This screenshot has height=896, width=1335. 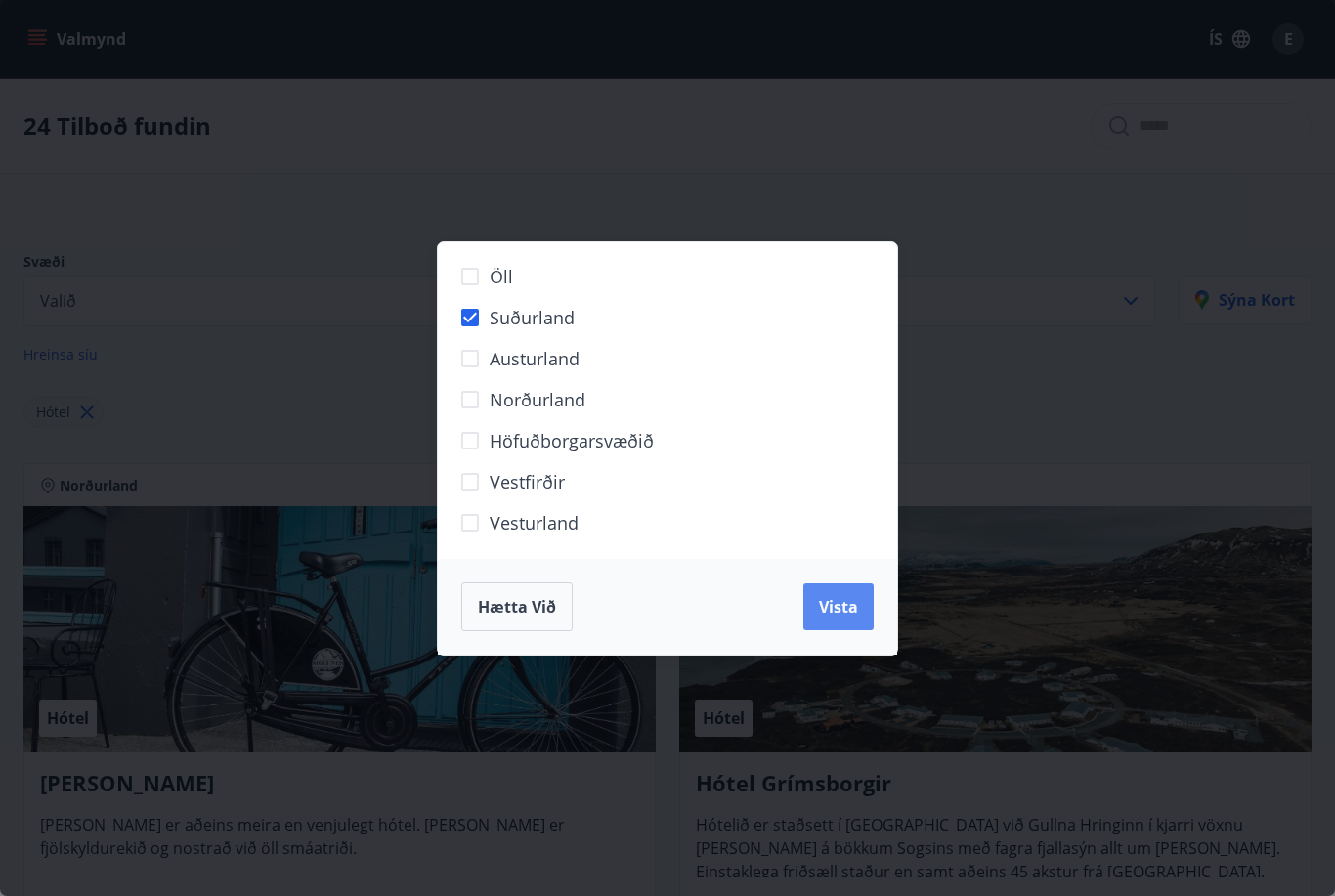 What do you see at coordinates (531, 317) in the screenshot?
I see `span: Suðurland` at bounding box center [531, 317].